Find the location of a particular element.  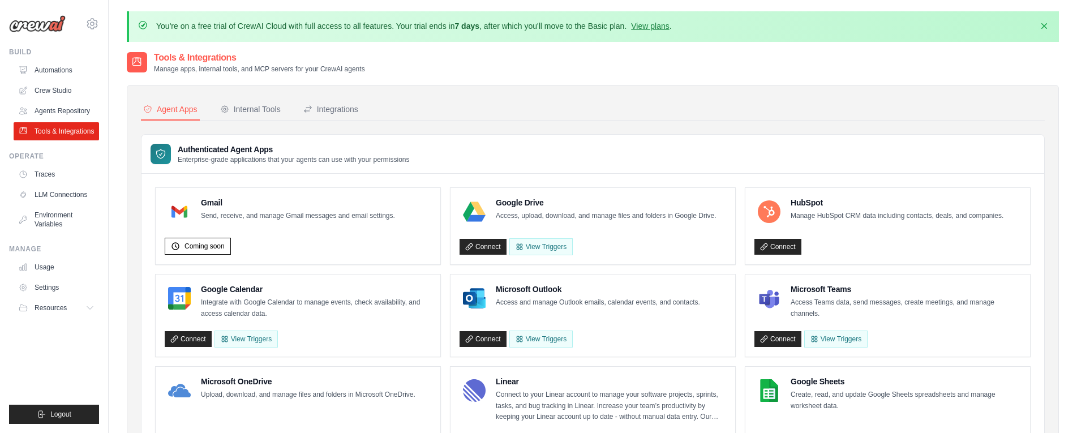

span: Logout is located at coordinates (61, 414).